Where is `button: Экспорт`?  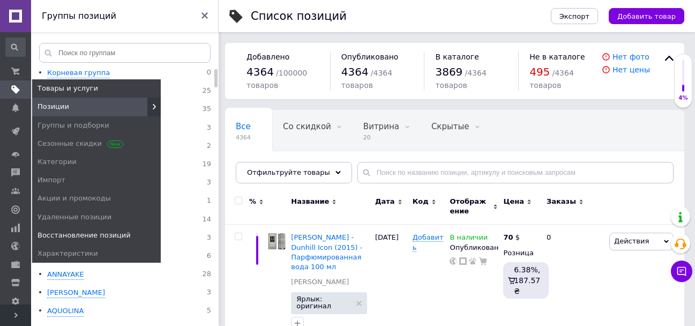
button: Экспорт is located at coordinates (574, 16).